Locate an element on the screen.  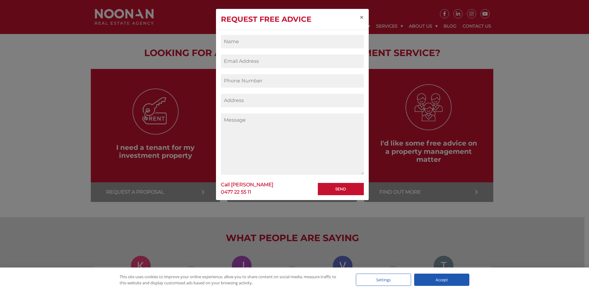
input: Email Address is located at coordinates (292, 61).